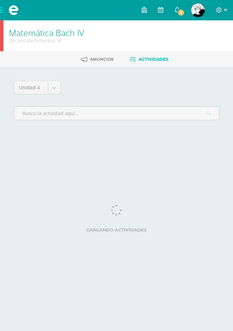 Image resolution: width=233 pixels, height=331 pixels. Describe the element at coordinates (116, 113) in the screenshot. I see `input: Busca la actividad aquí...` at that location.